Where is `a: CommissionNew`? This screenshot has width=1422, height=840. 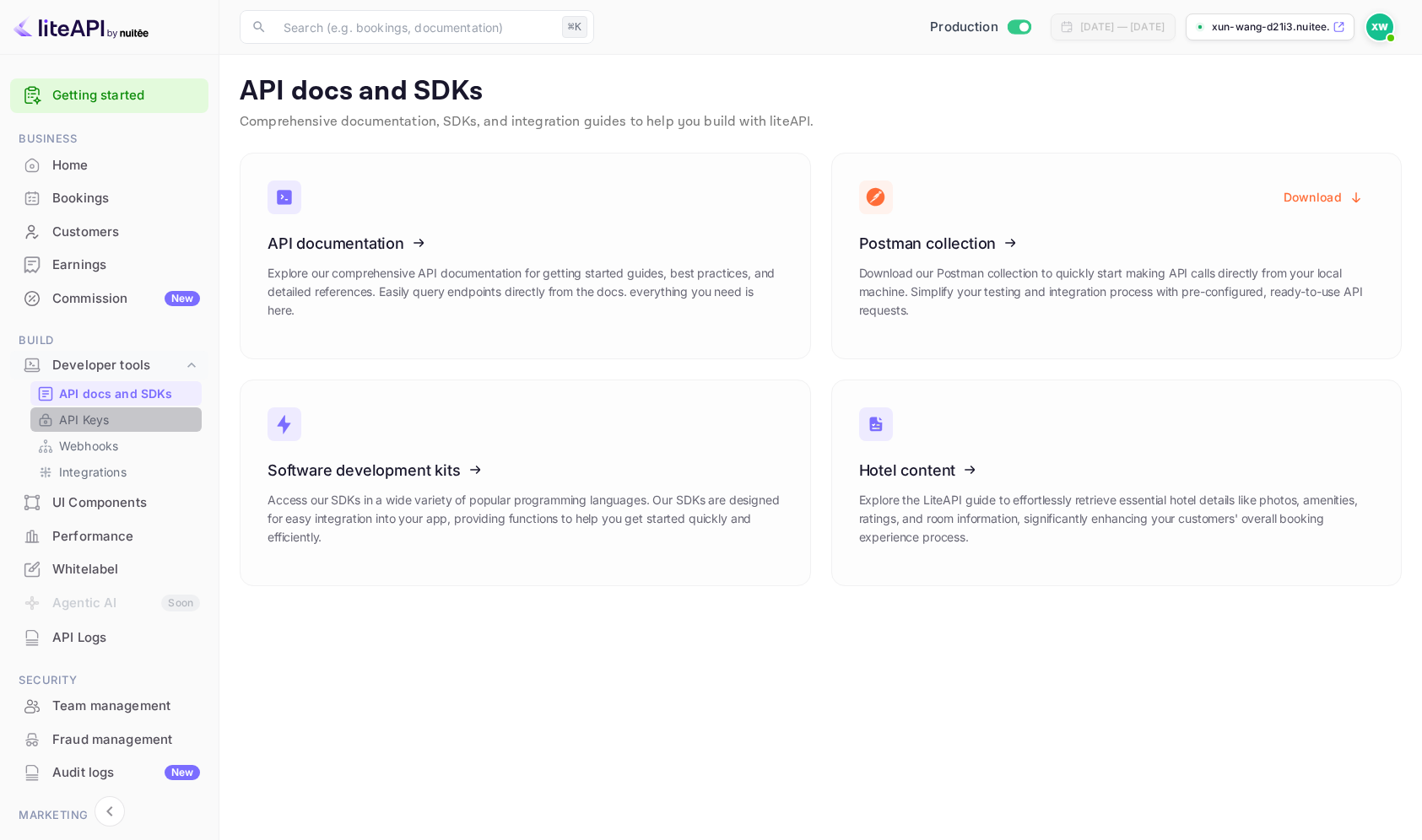 a: CommissionNew is located at coordinates (108, 298).